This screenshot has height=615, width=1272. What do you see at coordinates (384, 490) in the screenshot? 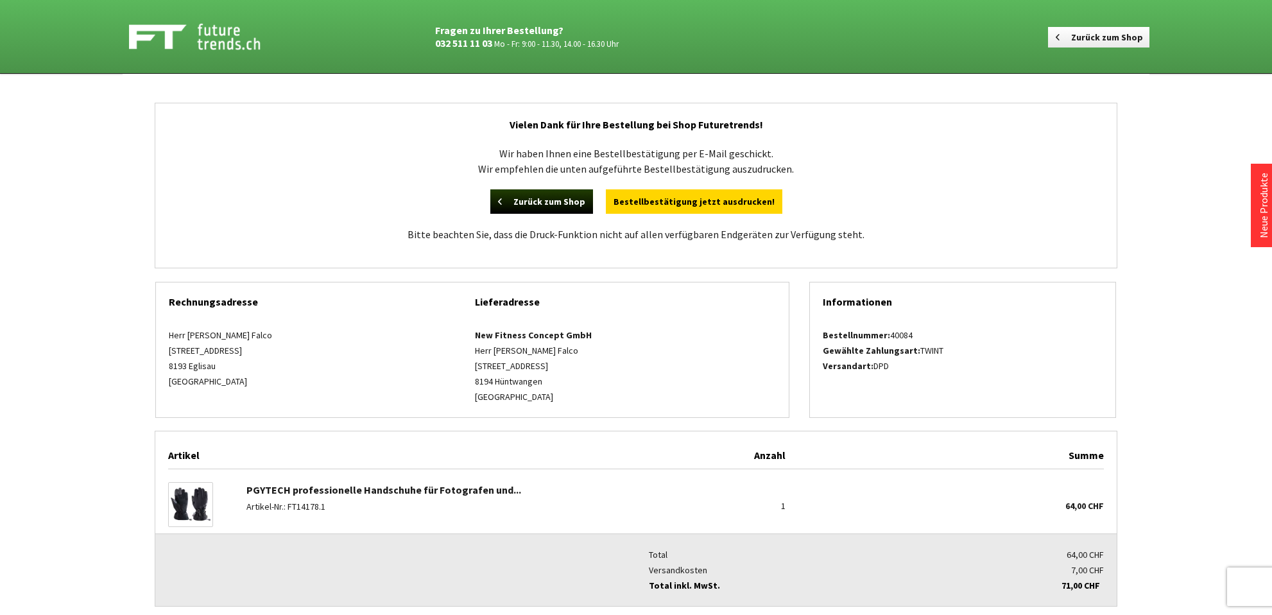
I see `a: PGYTECH professionelle Handschuhe für Fotografen und...` at bounding box center [384, 490].